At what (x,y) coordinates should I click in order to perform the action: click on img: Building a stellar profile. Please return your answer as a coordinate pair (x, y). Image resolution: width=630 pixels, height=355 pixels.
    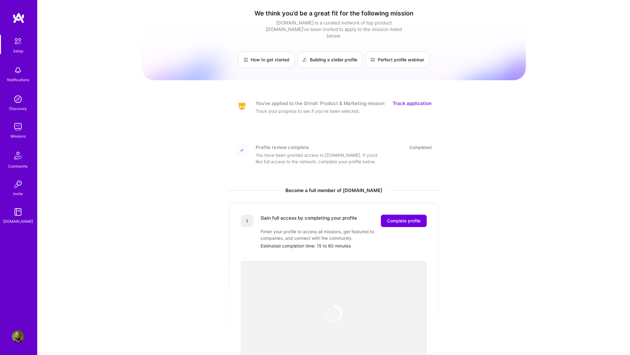
    Looking at the image, I should click on (305, 60).